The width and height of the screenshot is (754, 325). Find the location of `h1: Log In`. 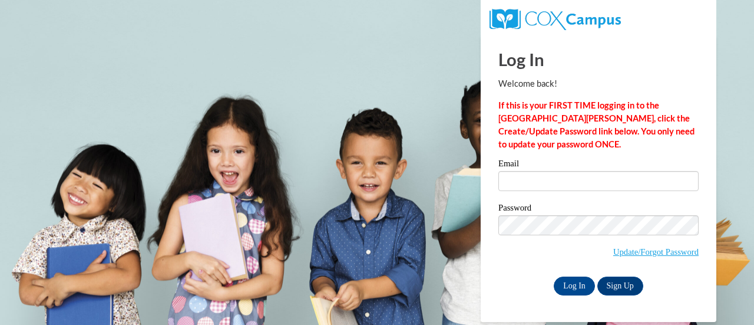

h1: Log In is located at coordinates (599, 59).